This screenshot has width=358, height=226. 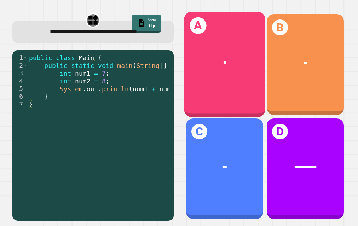 What do you see at coordinates (20, 104) in the screenshot?
I see `div: 7` at bounding box center [20, 104].